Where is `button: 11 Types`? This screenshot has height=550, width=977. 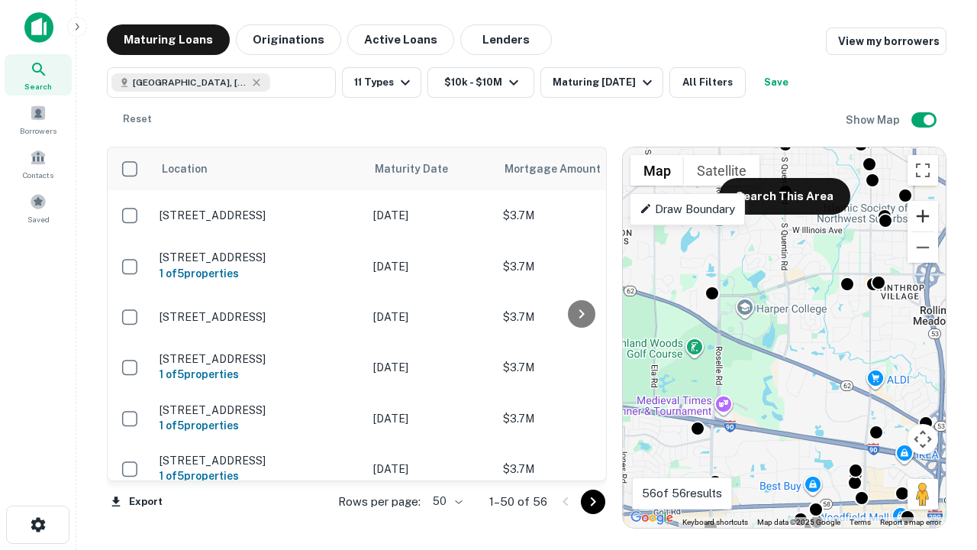
button: 11 Types is located at coordinates (382, 82).